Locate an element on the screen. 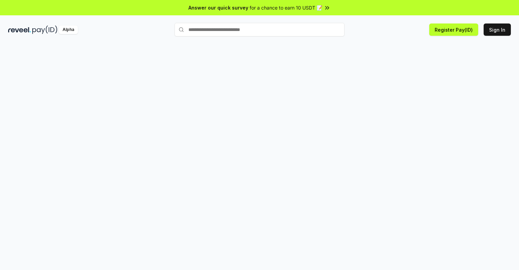 This screenshot has width=519, height=270. img: reveel_dark is located at coordinates (19, 30).